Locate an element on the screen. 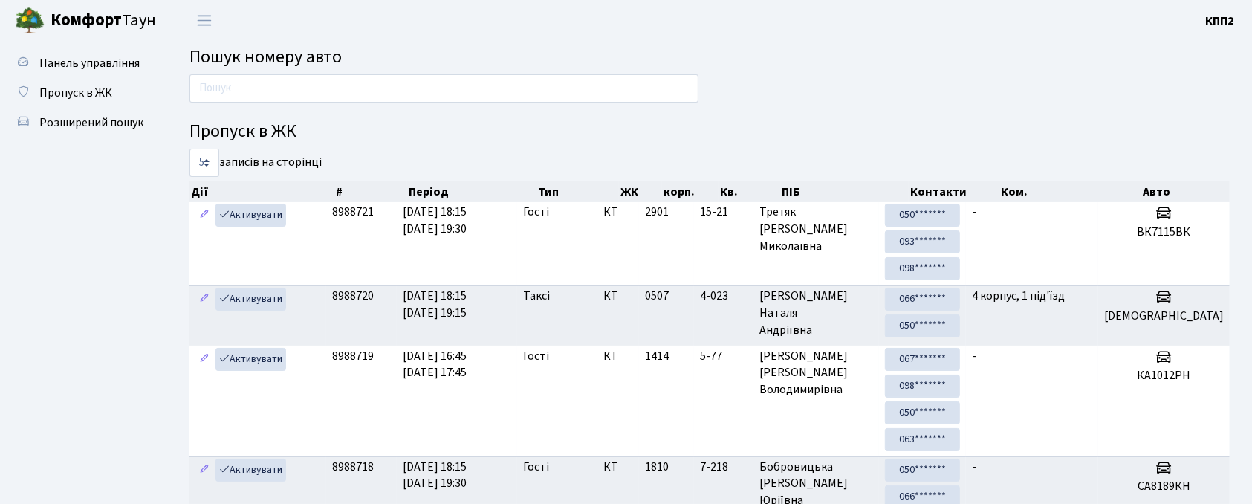  th: ПІБ is located at coordinates (845, 192).